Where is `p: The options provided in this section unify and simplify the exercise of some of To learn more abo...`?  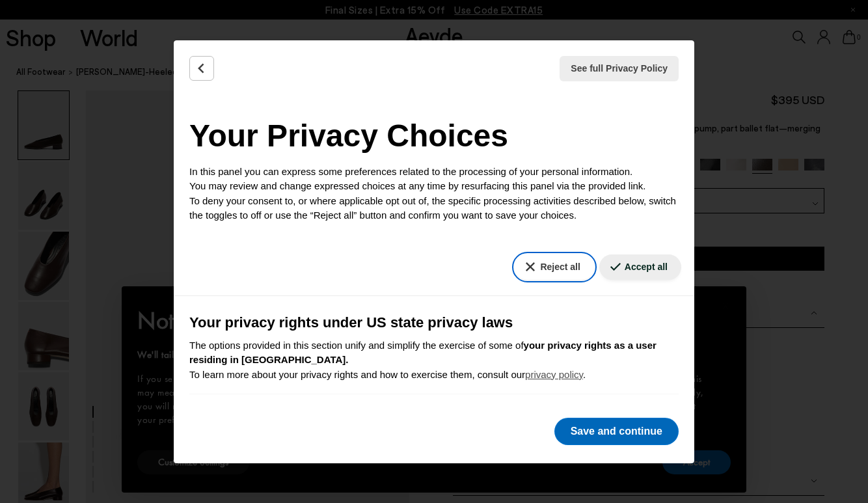 p: The options provided in this section unify and simplify the exercise of some of To learn more abo... is located at coordinates (434, 360).